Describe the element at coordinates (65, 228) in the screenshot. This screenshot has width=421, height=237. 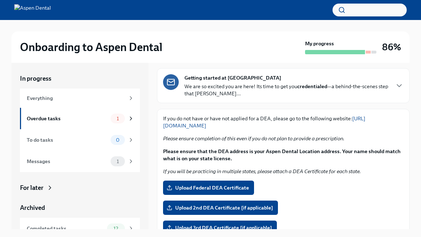
I see `div: Completed tasks` at that location.